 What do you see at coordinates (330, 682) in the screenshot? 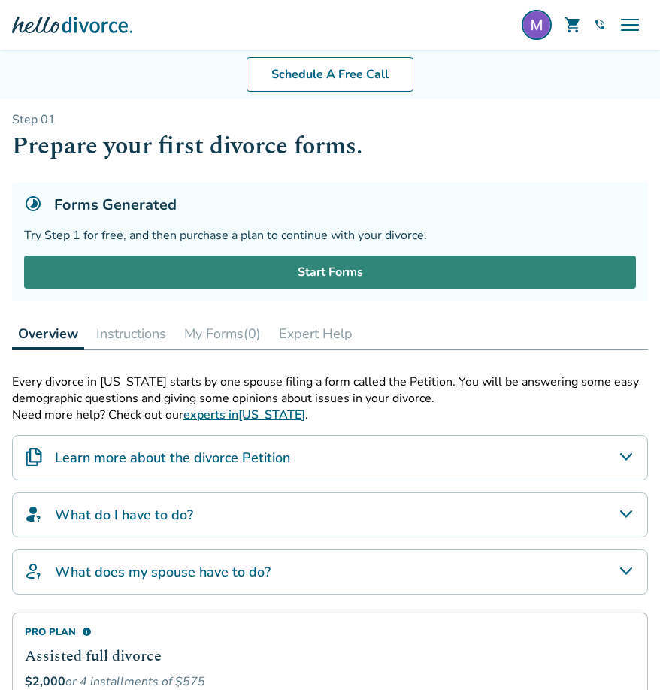
I see `div: or 4 installments of $575` at bounding box center [330, 682].